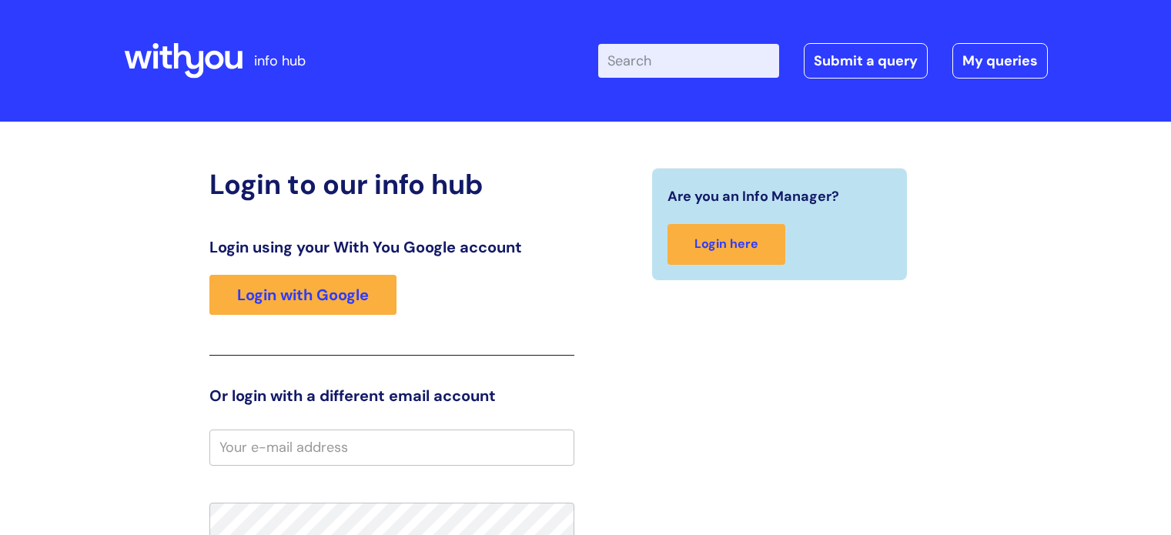 Image resolution: width=1171 pixels, height=535 pixels. I want to click on h3: Login using your With You Google account, so click(392, 247).